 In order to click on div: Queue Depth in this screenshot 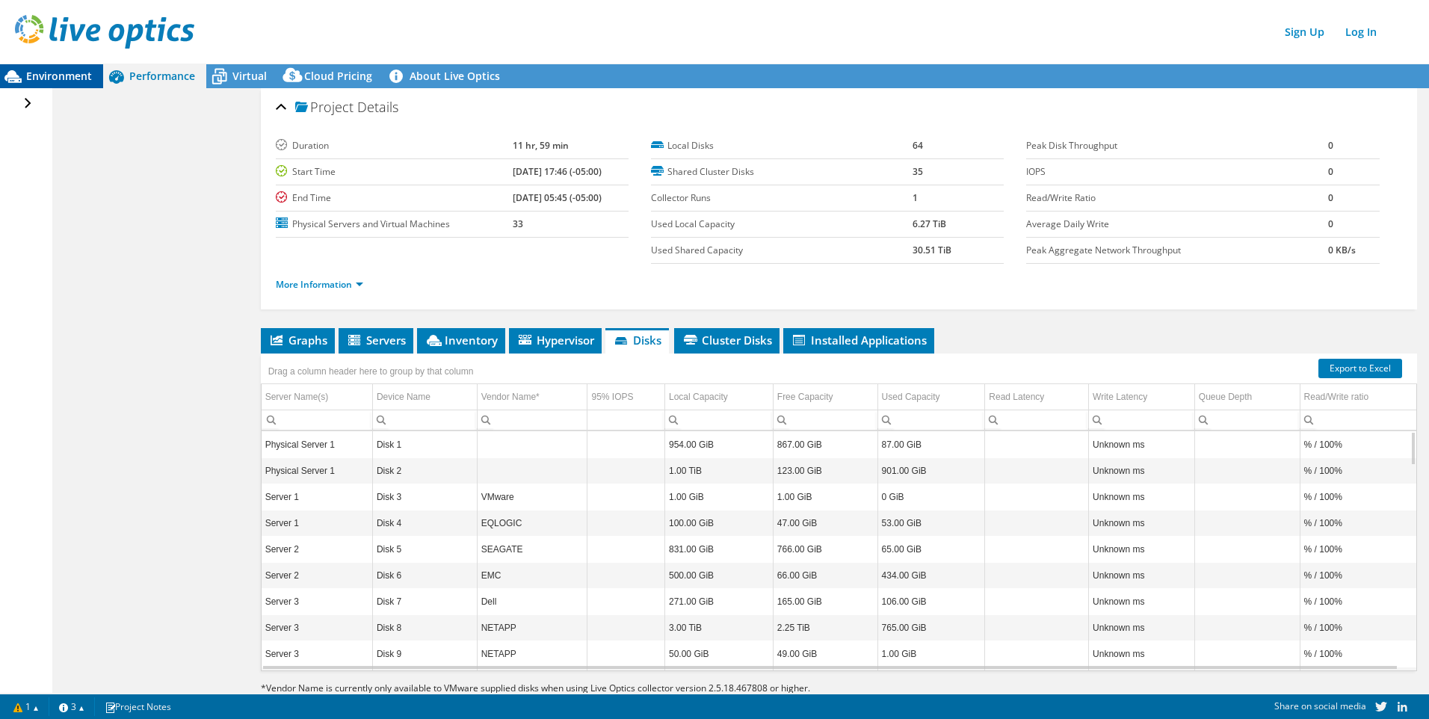, I will do `click(1225, 397)`.